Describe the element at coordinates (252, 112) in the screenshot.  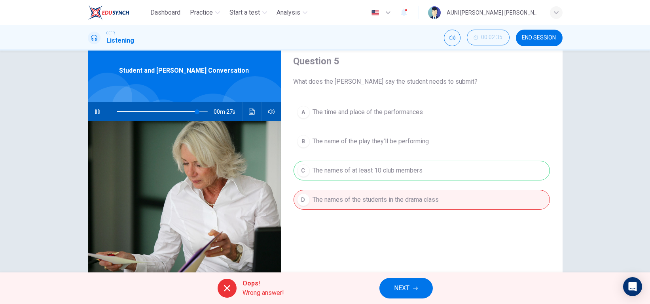
I see `button: Click to see the audio transcription` at that location.